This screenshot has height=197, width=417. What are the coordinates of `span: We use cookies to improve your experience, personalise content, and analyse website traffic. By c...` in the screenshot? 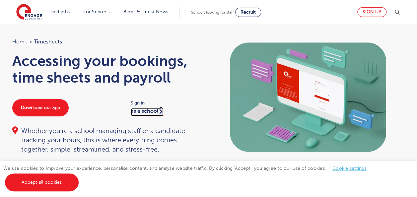 It's located at (188, 175).